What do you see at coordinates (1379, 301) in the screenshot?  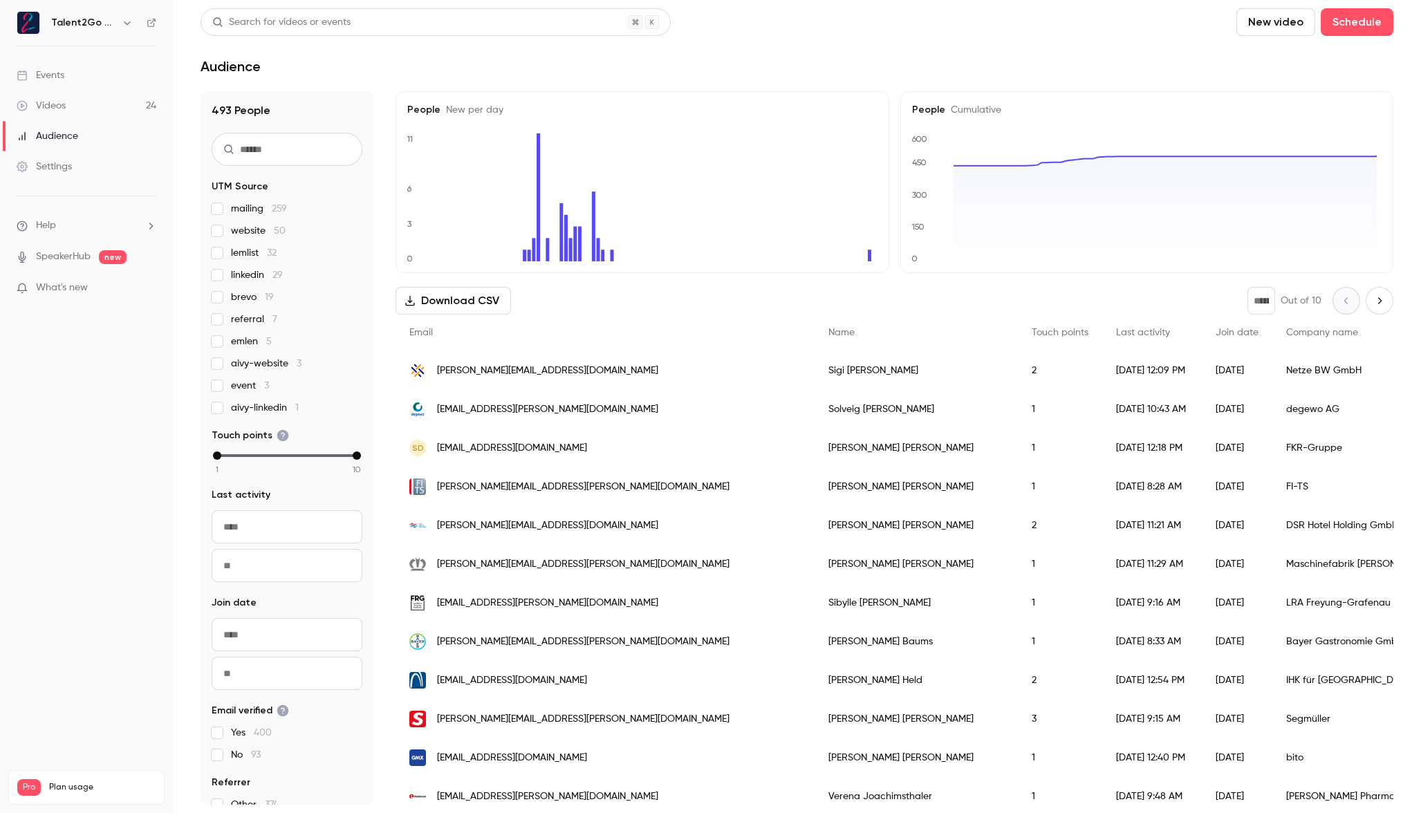 I see `button: Next page` at bounding box center [1379, 301].